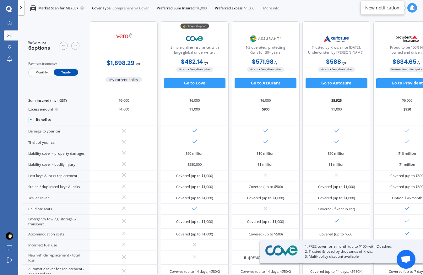  Describe the element at coordinates (56, 234) in the screenshot. I see `div: Accommodation costs` at that location.